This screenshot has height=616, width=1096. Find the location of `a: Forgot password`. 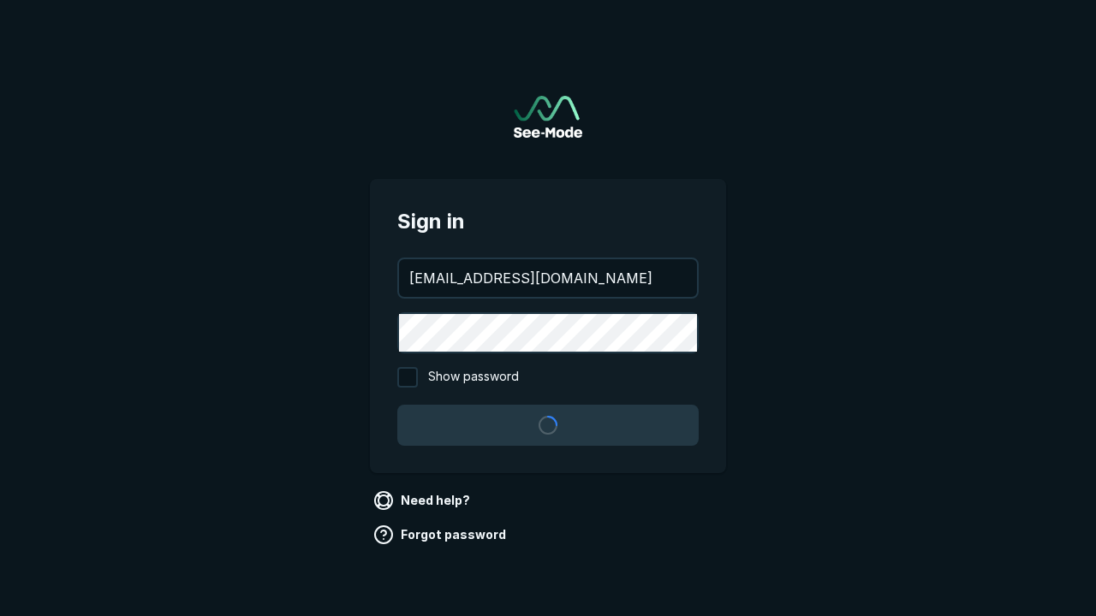

a: Forgot password is located at coordinates (441, 535).